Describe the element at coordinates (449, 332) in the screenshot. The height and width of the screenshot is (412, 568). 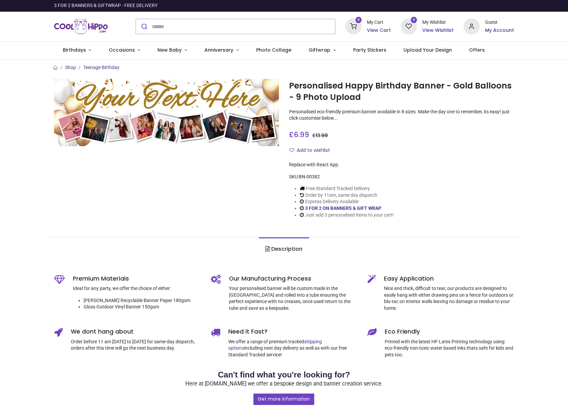
I see `h5: Eco Friendly` at that location.